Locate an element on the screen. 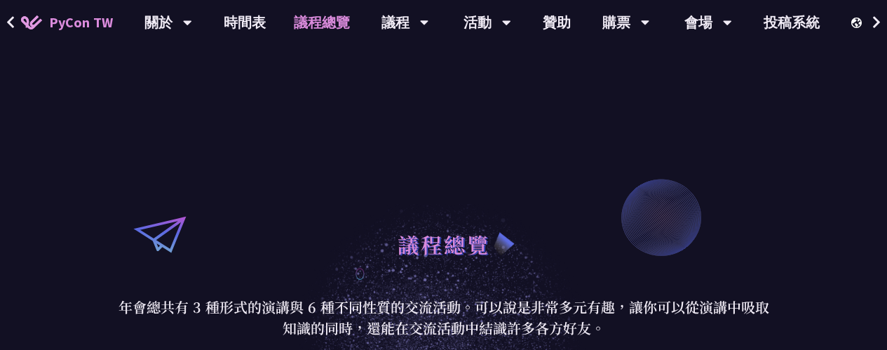 Image resolution: width=887 pixels, height=350 pixels. img: Locale Icon is located at coordinates (858, 22).